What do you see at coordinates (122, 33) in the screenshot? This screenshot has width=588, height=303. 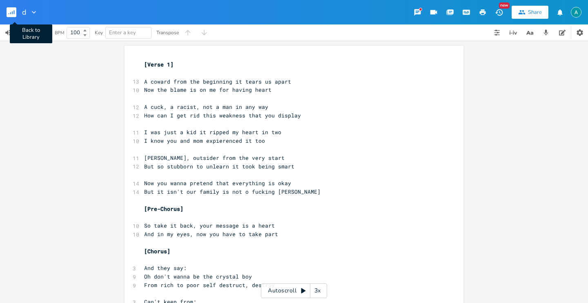 I see `span: Enter a key` at bounding box center [122, 33].